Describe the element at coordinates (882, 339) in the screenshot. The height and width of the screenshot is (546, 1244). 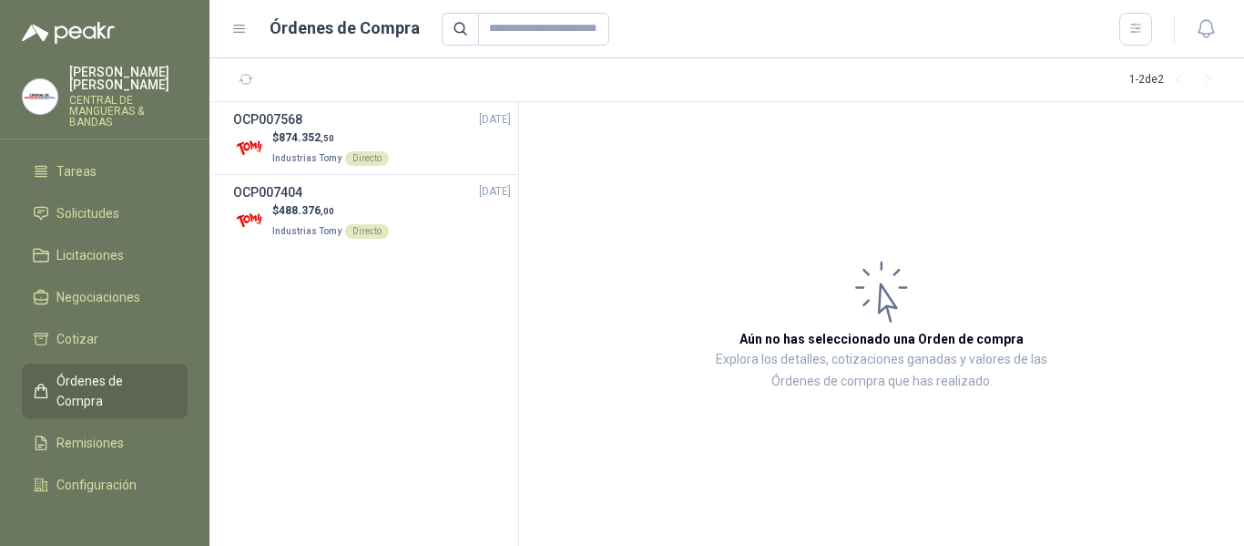
I see `h3: Aún no has seleccionado una Orden de compra` at that location.